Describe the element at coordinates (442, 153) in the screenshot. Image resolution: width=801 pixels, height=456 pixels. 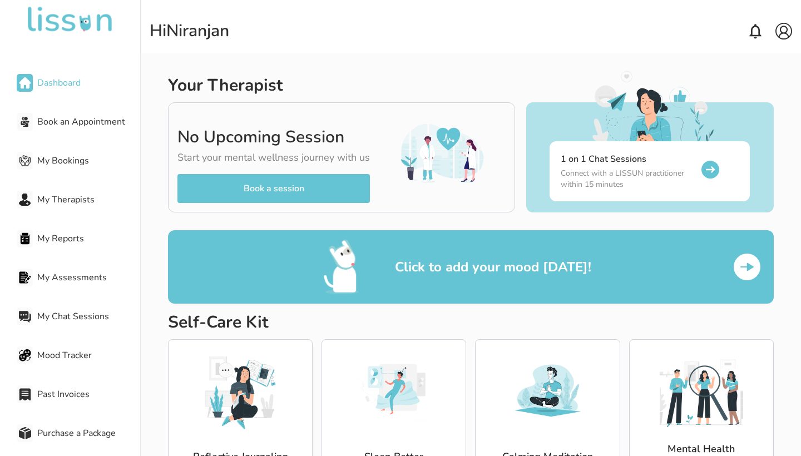
I see `img: new Image` at that location.